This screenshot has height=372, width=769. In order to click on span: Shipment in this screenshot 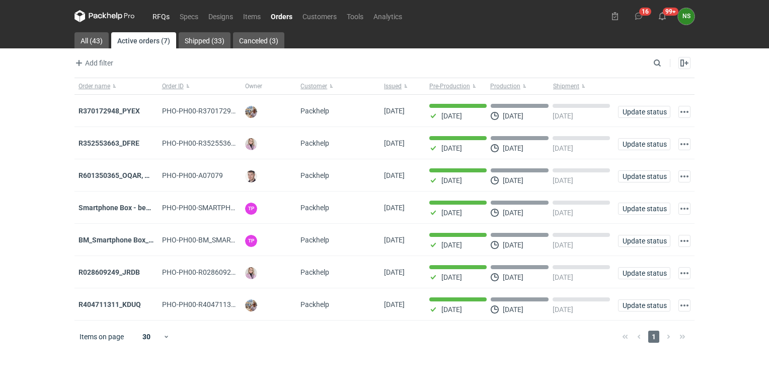, I will do `click(566, 86)`.